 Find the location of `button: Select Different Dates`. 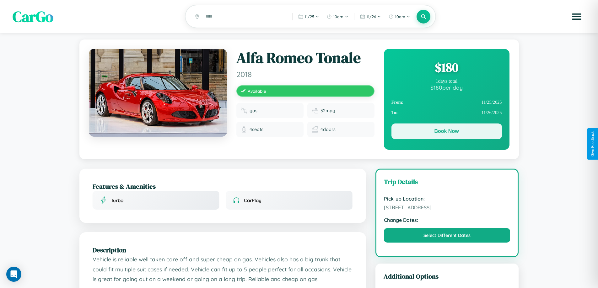

button: Select Different Dates is located at coordinates (447, 236).